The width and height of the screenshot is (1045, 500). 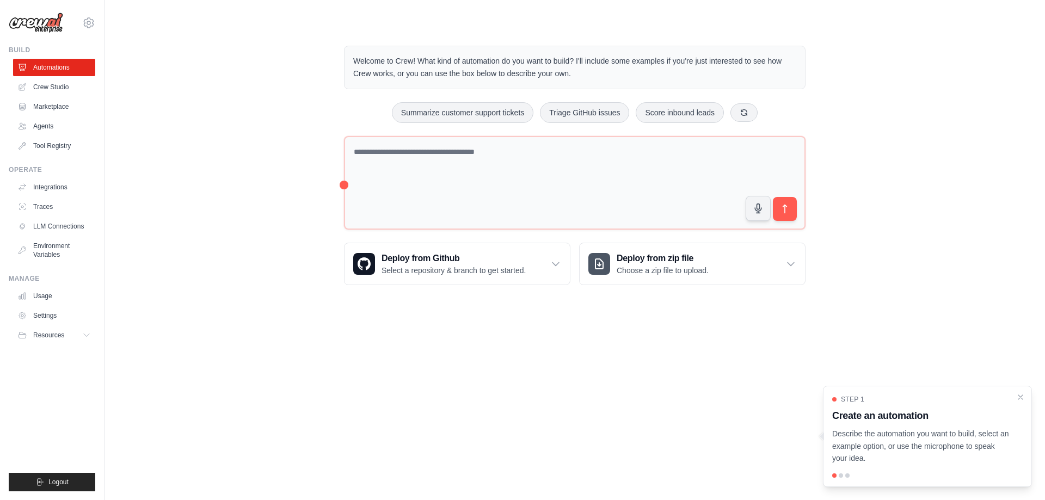 I want to click on a: Environment Variables, so click(x=54, y=250).